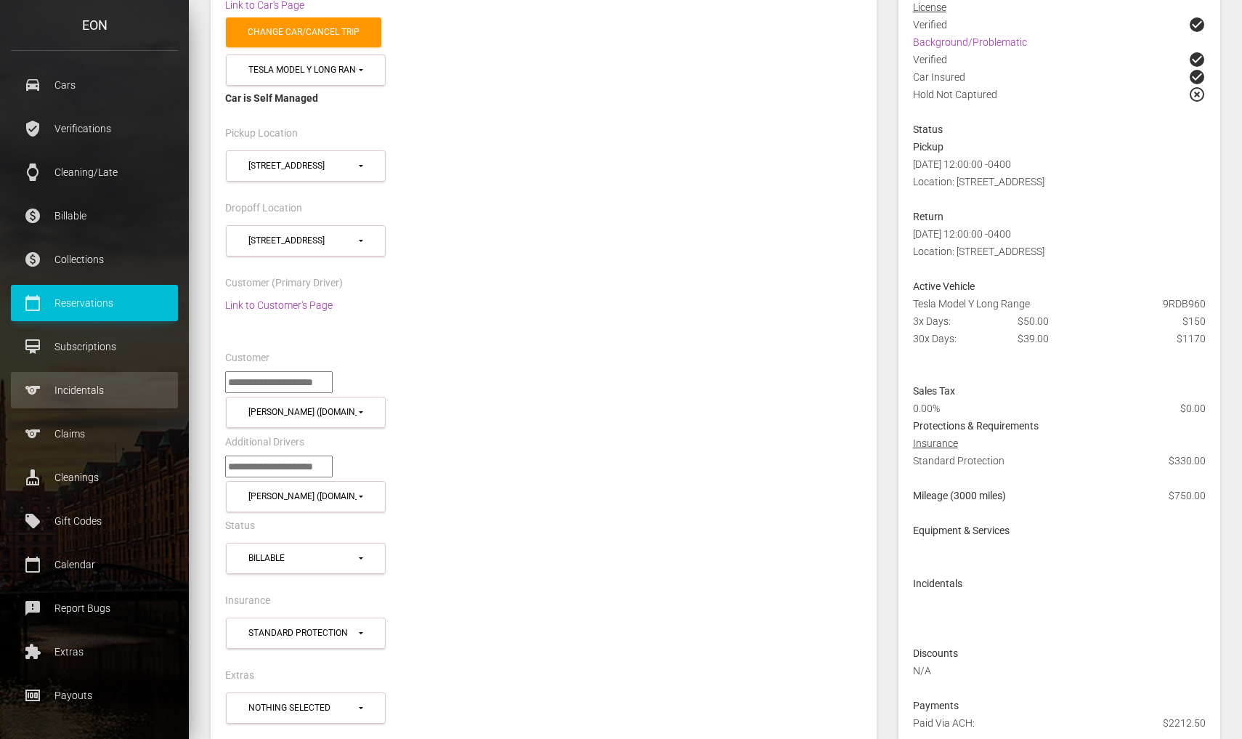  Describe the element at coordinates (94, 564) in the screenshot. I see `p: Calendar` at that location.